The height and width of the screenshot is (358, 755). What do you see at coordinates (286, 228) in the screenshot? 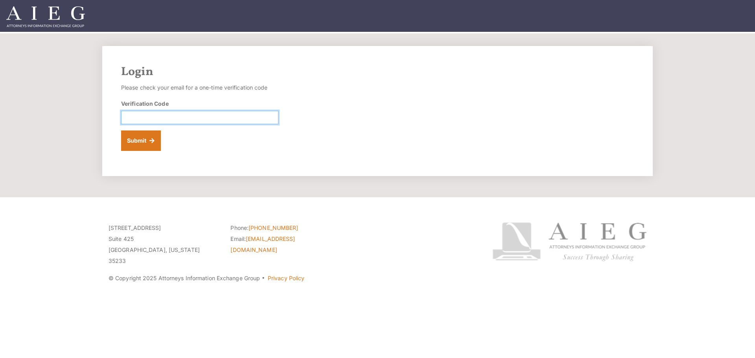
I see `li: Phone:` at bounding box center [286, 228].